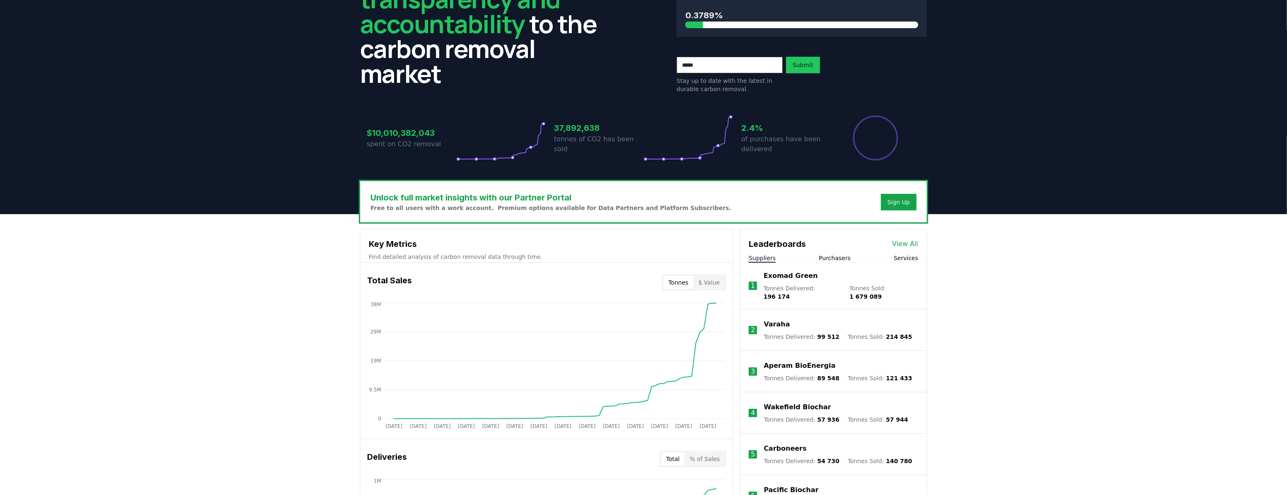 This screenshot has height=495, width=1287. What do you see at coordinates (828, 461) in the screenshot?
I see `span: 54 730` at bounding box center [828, 461].